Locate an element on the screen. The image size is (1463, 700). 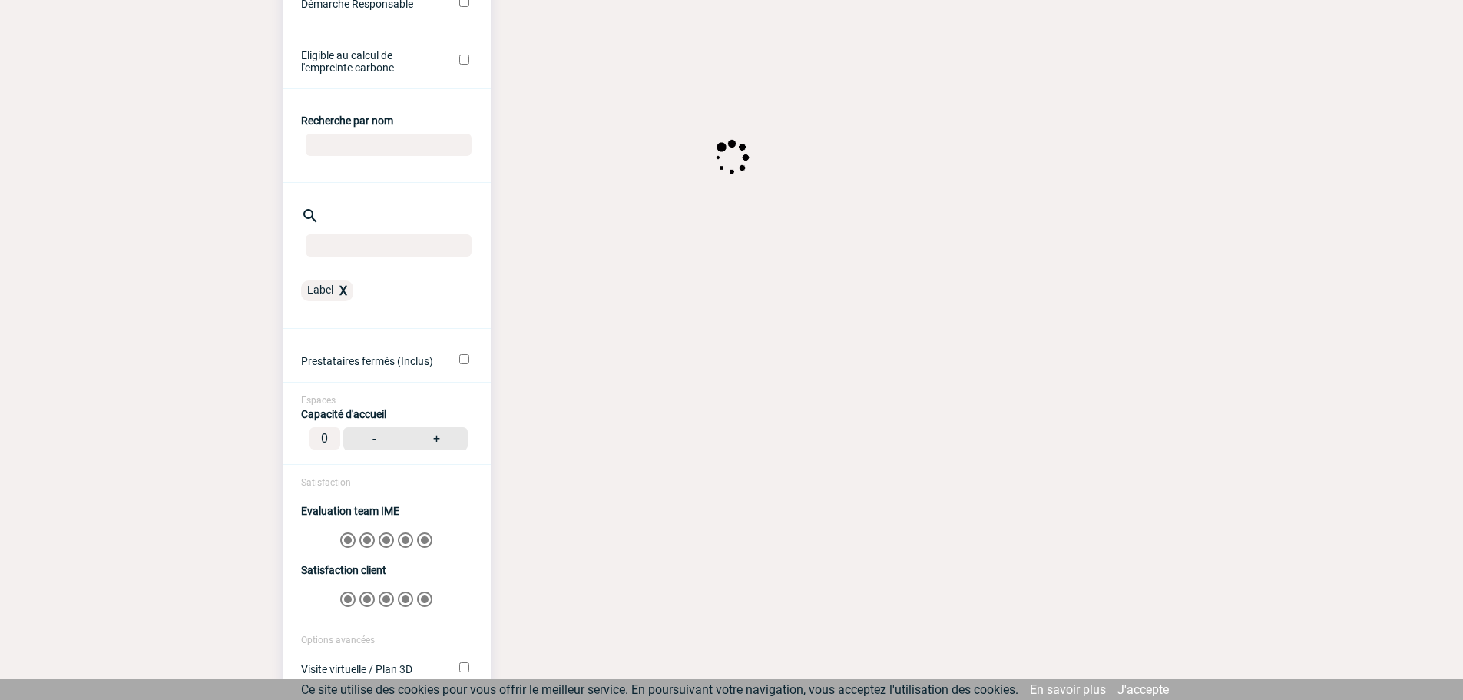
a: J'accepte is located at coordinates (1143, 689).